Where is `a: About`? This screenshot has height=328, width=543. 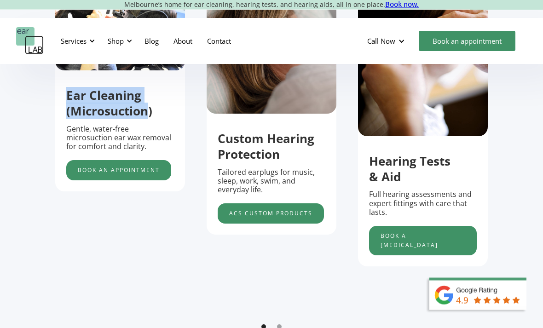 a: About is located at coordinates (183, 41).